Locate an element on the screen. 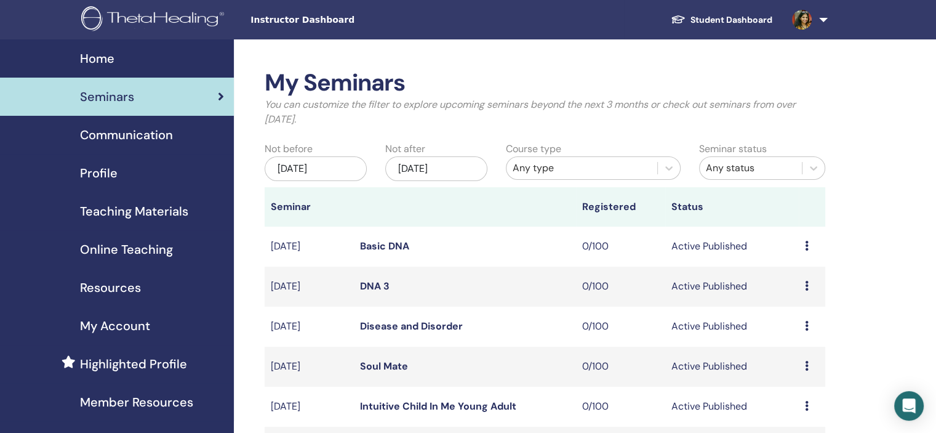  a: Student Dashboard is located at coordinates (722, 20).